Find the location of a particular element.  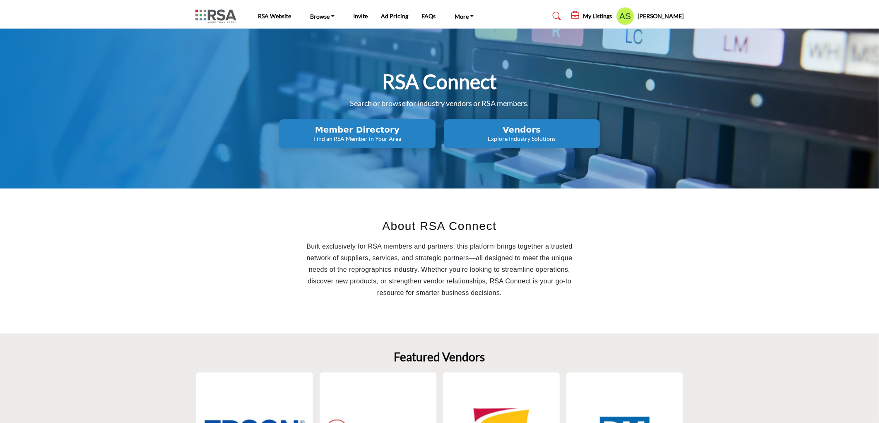

a: Browse is located at coordinates (322, 16).